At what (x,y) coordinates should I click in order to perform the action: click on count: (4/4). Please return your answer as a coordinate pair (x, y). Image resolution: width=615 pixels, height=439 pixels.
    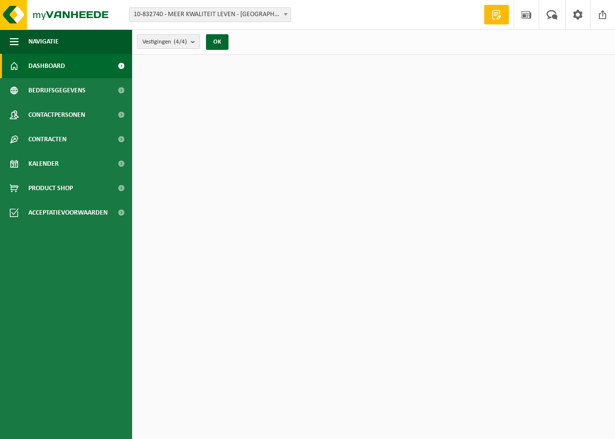
    Looking at the image, I should click on (180, 42).